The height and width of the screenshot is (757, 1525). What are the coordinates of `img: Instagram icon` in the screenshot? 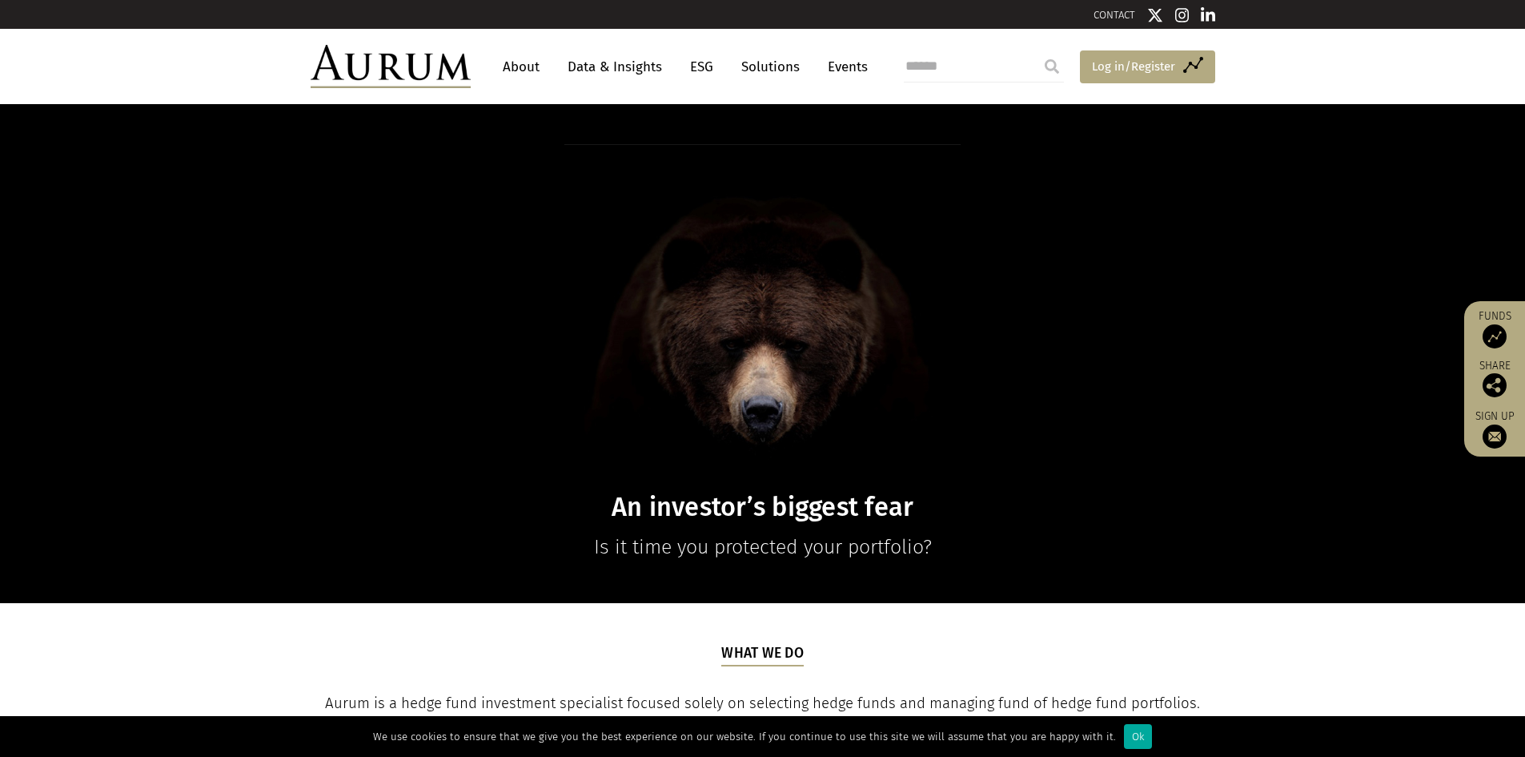 It's located at (1183, 15).